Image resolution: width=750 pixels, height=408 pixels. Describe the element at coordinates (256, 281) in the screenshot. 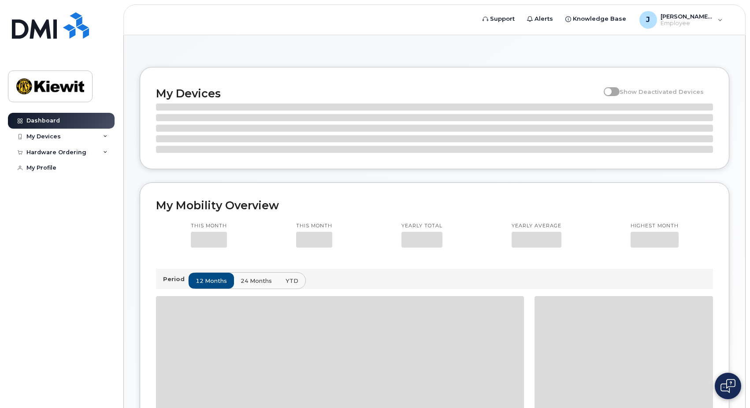

I see `span: 24 months` at that location.